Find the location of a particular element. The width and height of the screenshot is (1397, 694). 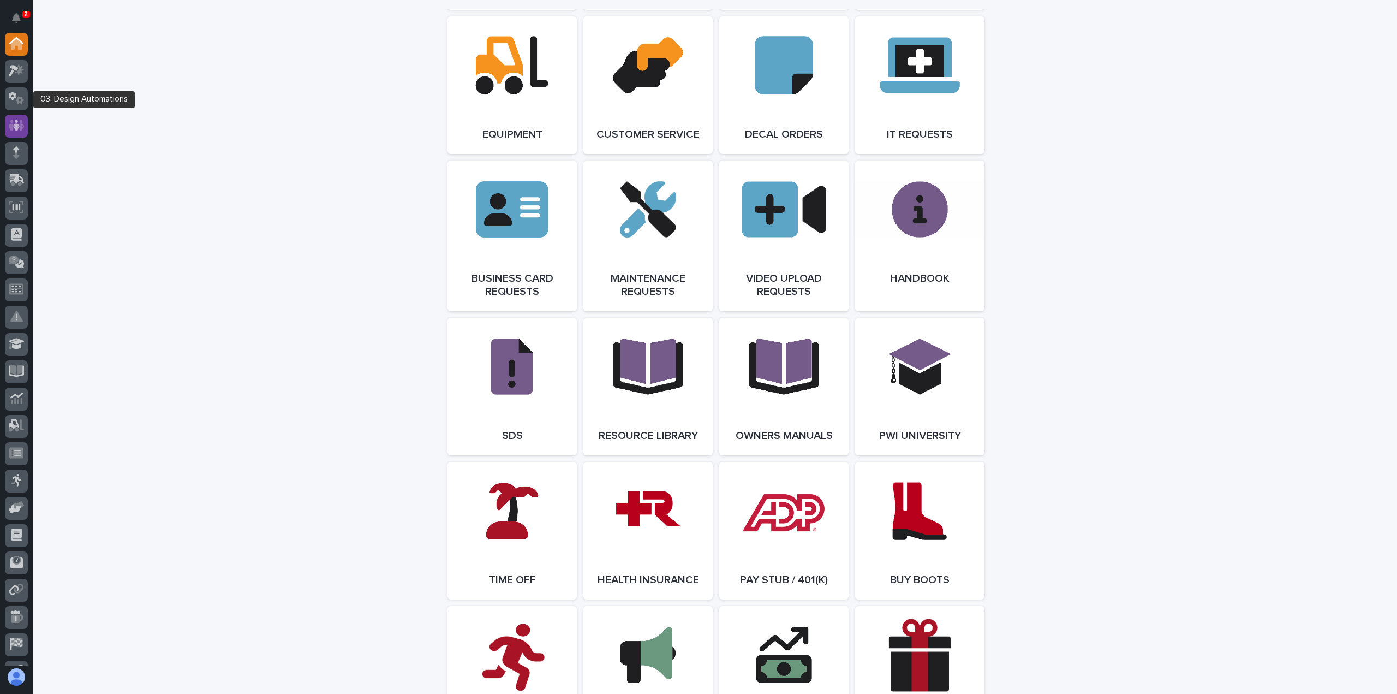

a: Owners Manuals is located at coordinates (784, 386).